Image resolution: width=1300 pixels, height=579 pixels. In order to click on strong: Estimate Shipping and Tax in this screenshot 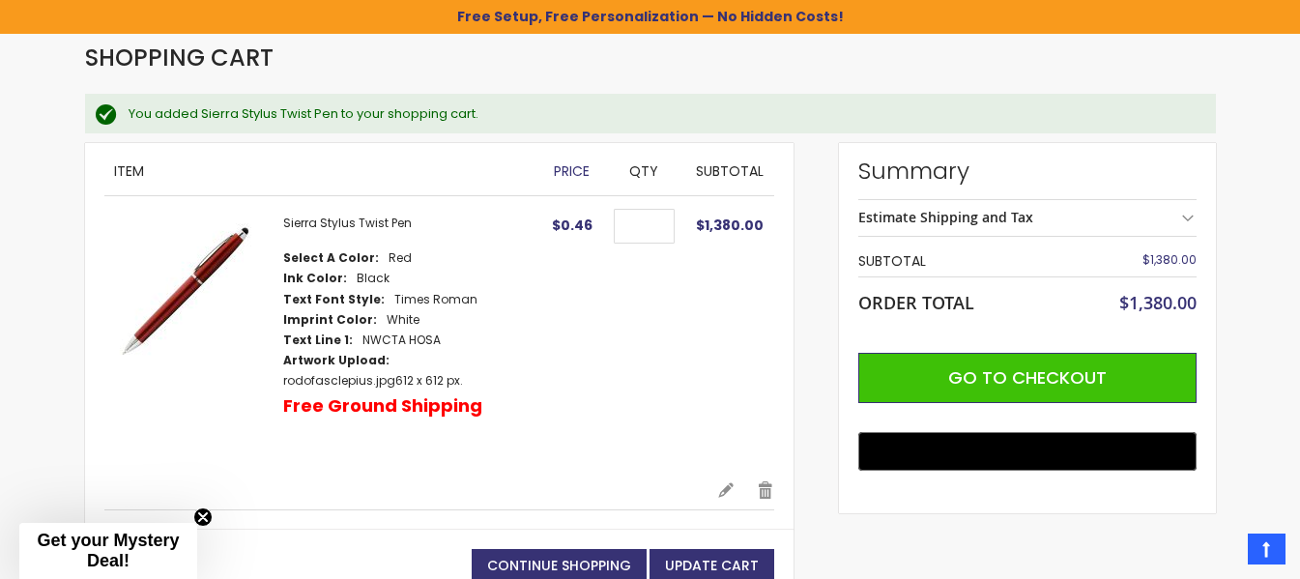, I will do `click(945, 216)`.